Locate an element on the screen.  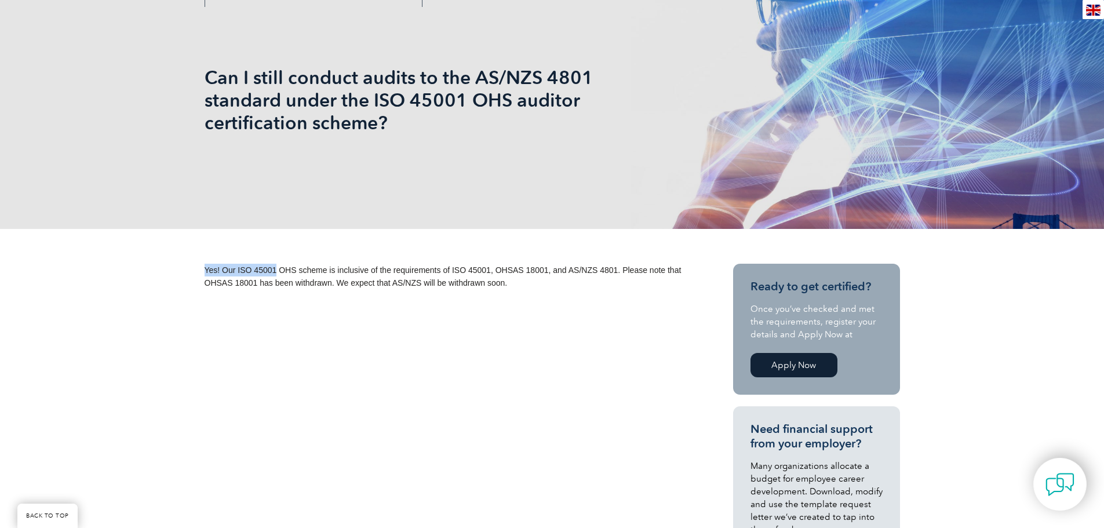
p: Once you’ve checked and met the requirements, register your details and Apply Now at is located at coordinates (817, 322).